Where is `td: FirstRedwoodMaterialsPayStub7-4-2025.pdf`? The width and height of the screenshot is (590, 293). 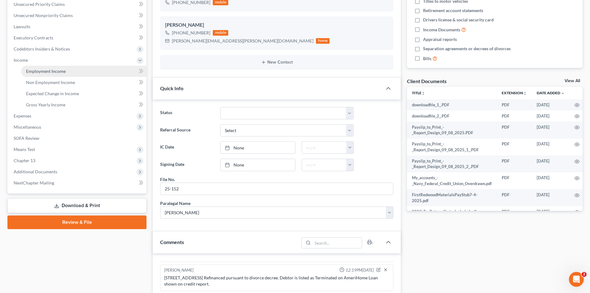
td: FirstRedwoodMaterialsPayStub7-4-2025.pdf is located at coordinates (452, 197).